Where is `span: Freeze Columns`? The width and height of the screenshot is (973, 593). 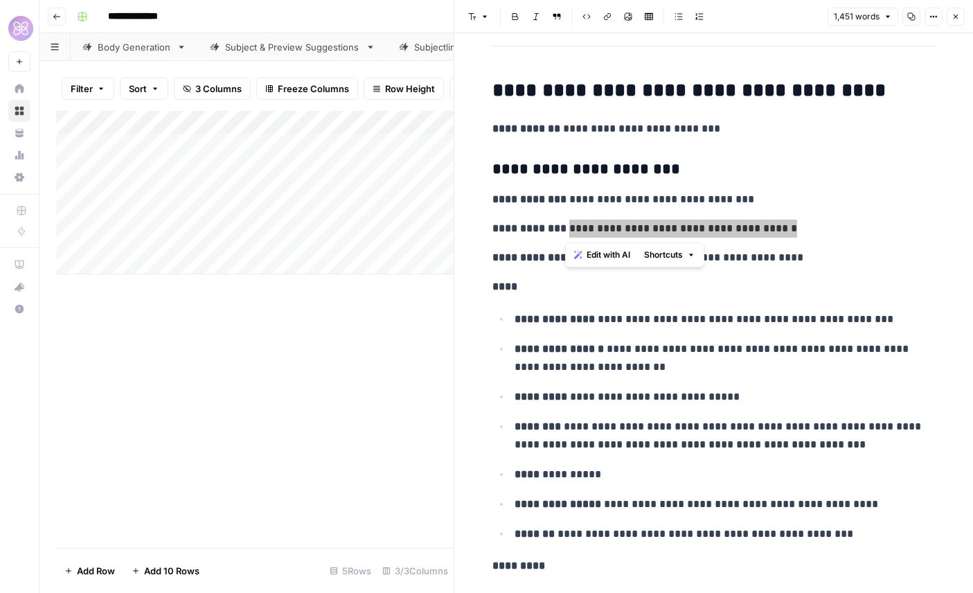
span: Freeze Columns is located at coordinates (313, 89).